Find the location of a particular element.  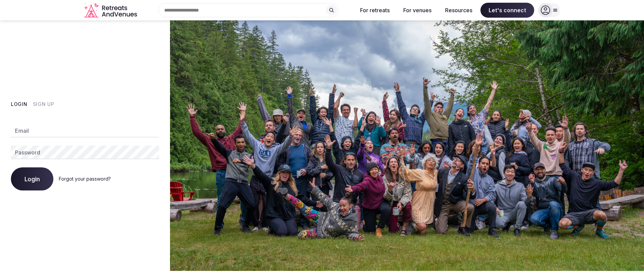

span: Login is located at coordinates (32, 179).